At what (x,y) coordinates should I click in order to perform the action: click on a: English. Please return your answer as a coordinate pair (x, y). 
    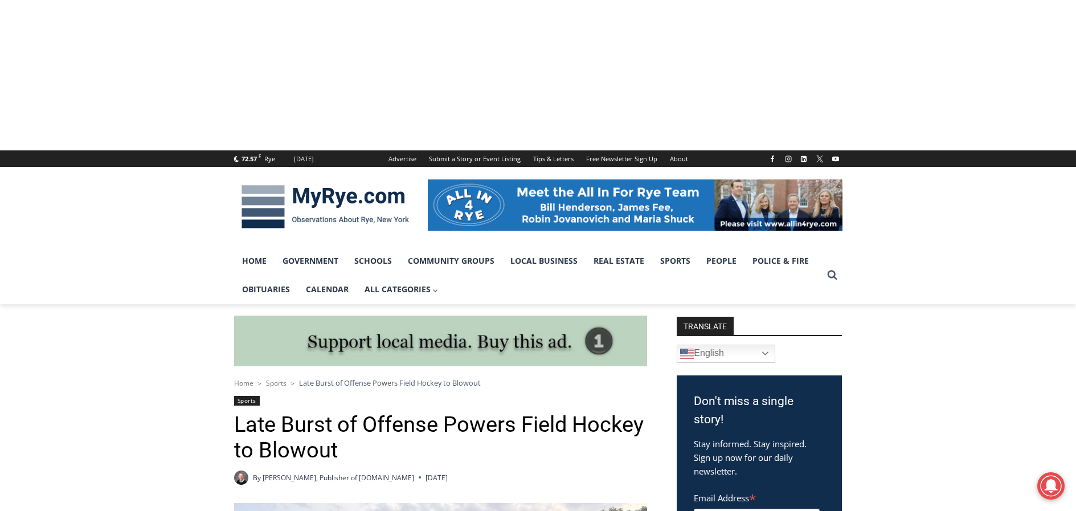
    Looking at the image, I should click on (726, 354).